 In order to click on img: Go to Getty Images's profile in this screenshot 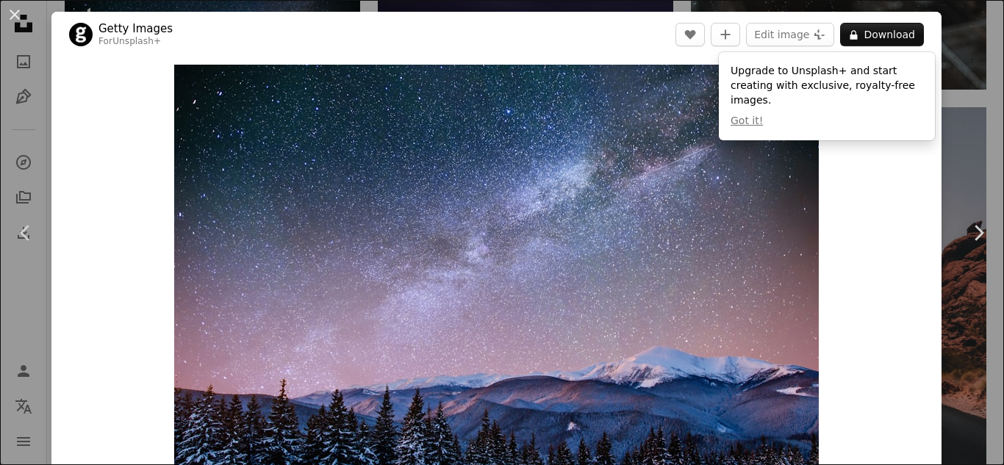, I will do `click(81, 35)`.